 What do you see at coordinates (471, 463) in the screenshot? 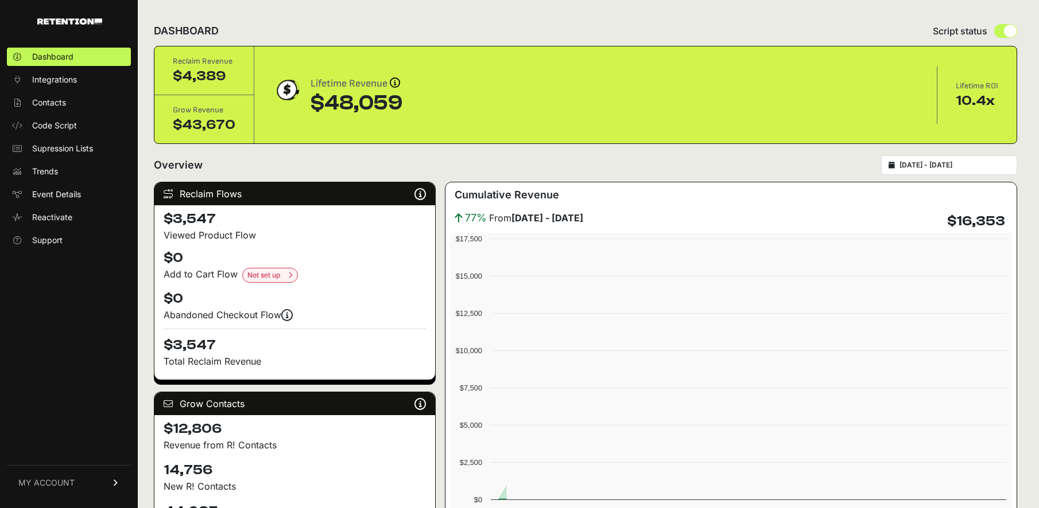
I see `text: $2,500` at bounding box center [471, 463].